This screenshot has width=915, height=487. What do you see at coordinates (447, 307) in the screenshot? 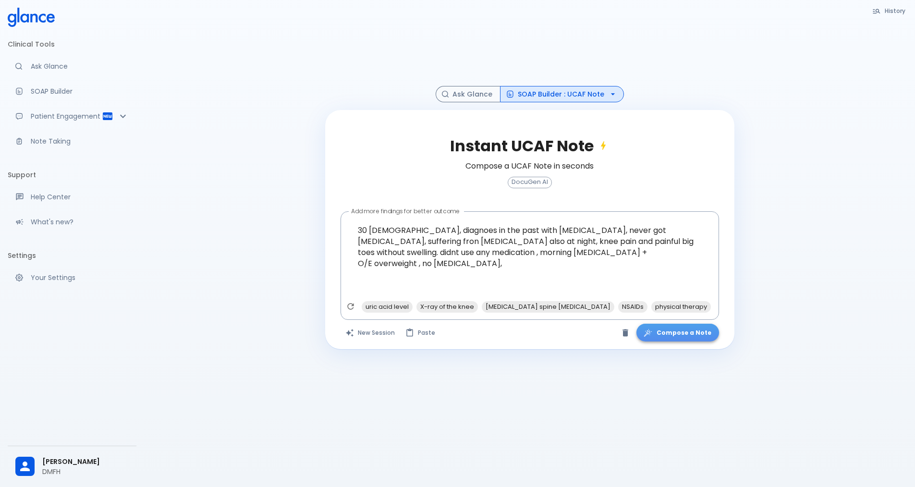
I see `div: X-ray of the knee` at bounding box center [447, 307].